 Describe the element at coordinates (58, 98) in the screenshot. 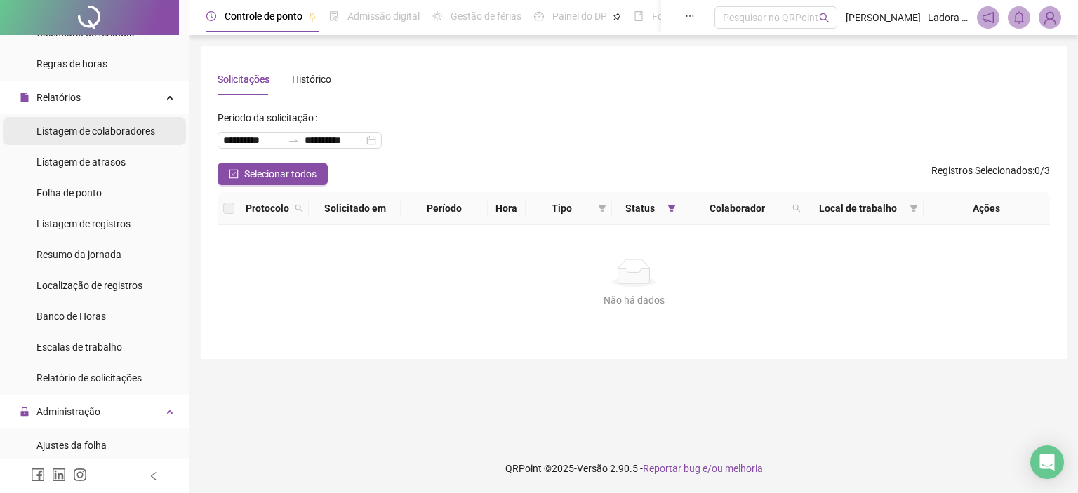

I see `span: Relatórios` at that location.